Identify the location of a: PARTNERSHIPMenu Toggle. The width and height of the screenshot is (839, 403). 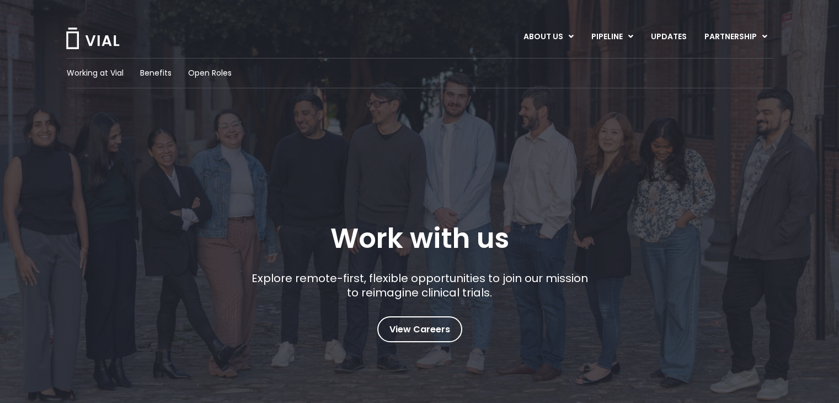
(736, 37).